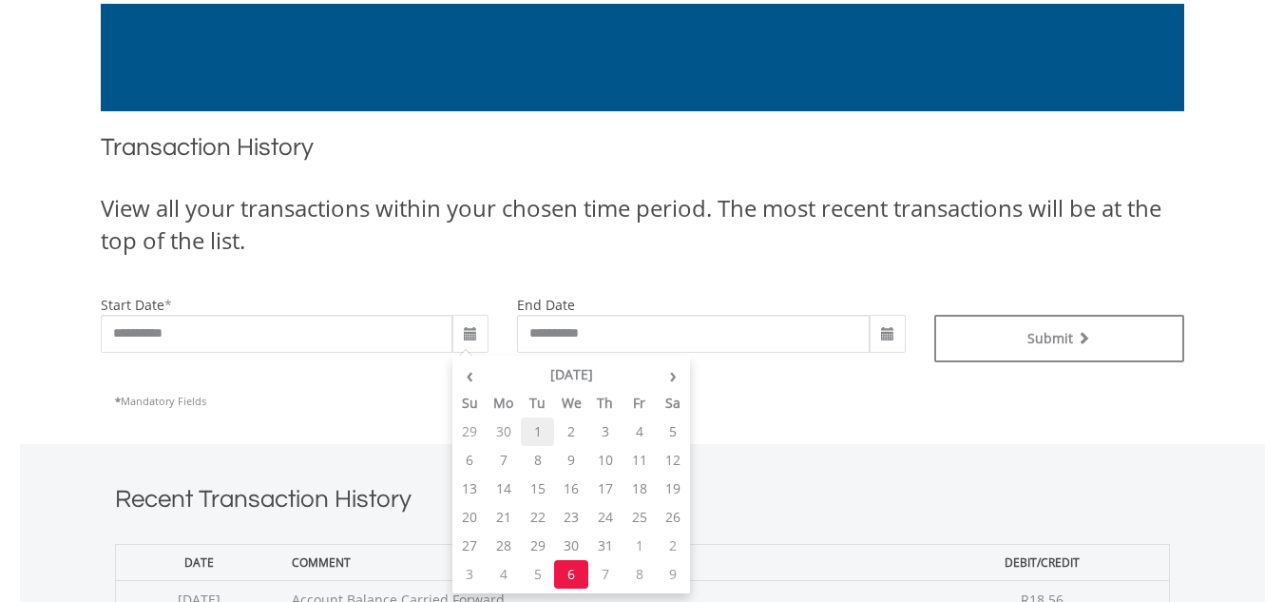 The image size is (1284, 602). What do you see at coordinates (643, 503) in the screenshot?
I see `h1: Recent Transaction History` at bounding box center [643, 503].